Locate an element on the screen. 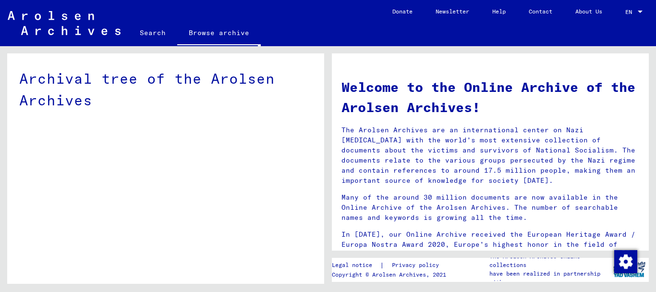 The height and width of the screenshot is (292, 656). img: yv_logo.png is located at coordinates (630, 269).